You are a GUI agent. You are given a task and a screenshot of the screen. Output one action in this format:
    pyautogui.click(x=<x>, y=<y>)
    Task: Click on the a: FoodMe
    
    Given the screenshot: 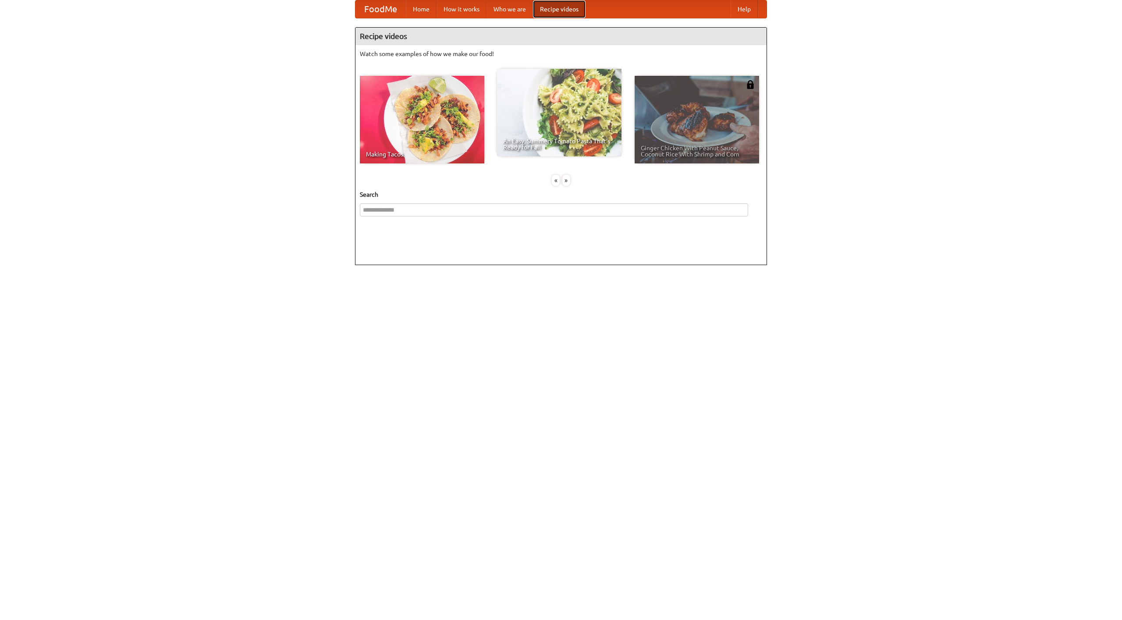 What is the action you would take?
    pyautogui.click(x=381, y=9)
    